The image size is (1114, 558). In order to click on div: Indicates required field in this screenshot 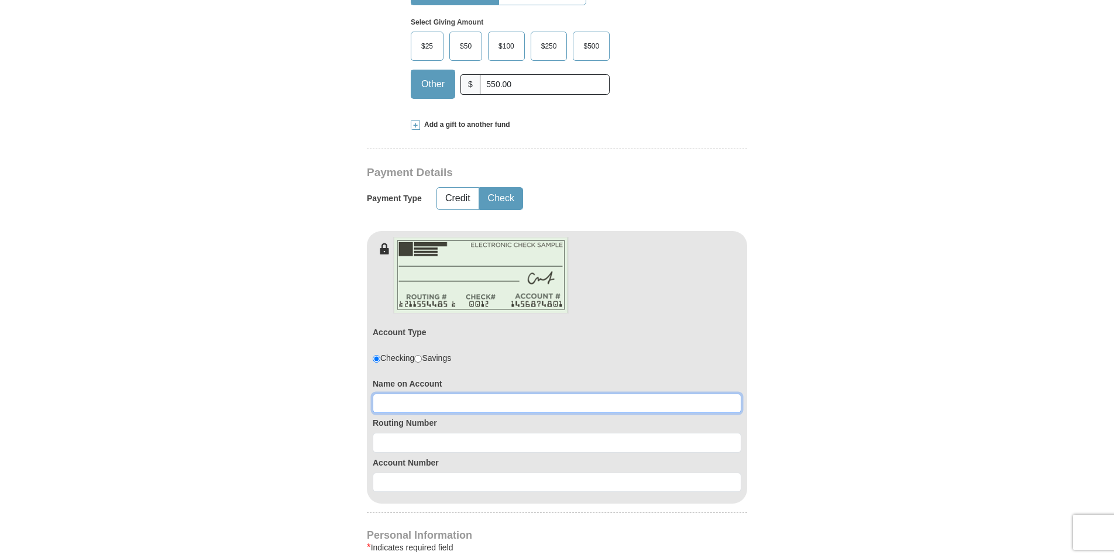, I will do `click(557, 547)`.